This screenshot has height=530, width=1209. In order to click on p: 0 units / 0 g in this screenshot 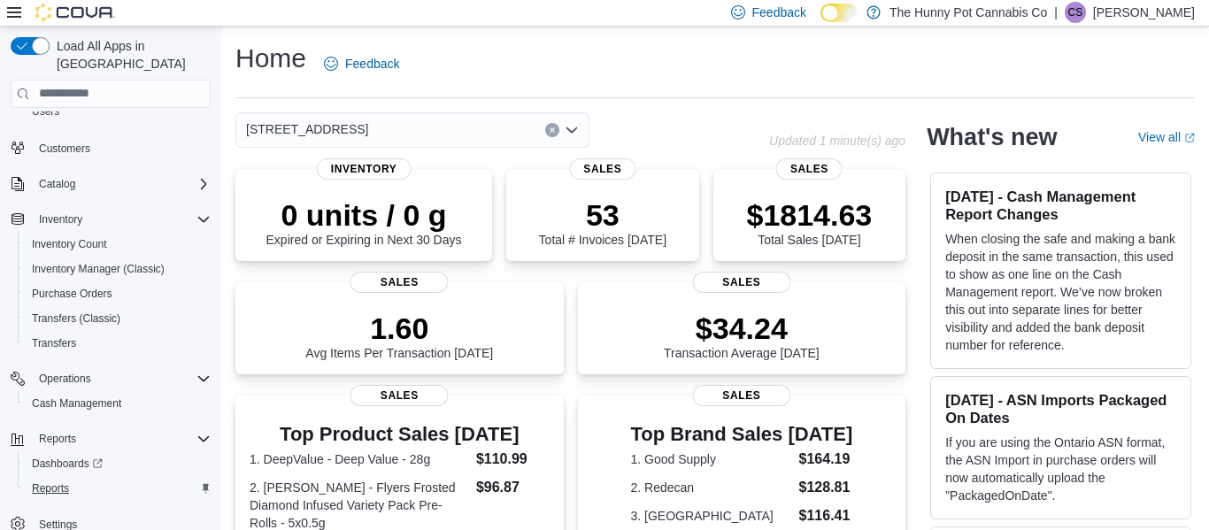, I will do `click(364, 215)`.